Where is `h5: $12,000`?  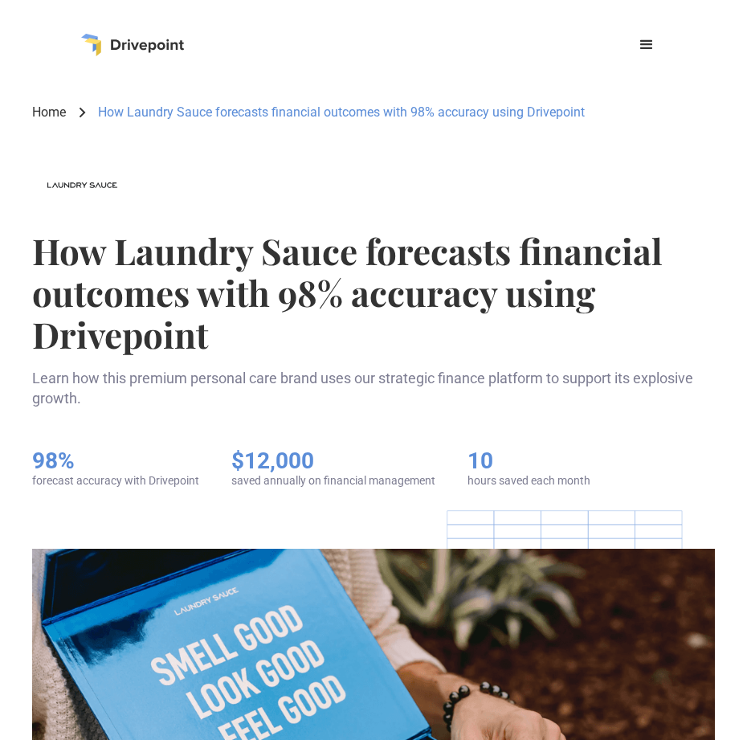
h5: $12,000 is located at coordinates (333, 461).